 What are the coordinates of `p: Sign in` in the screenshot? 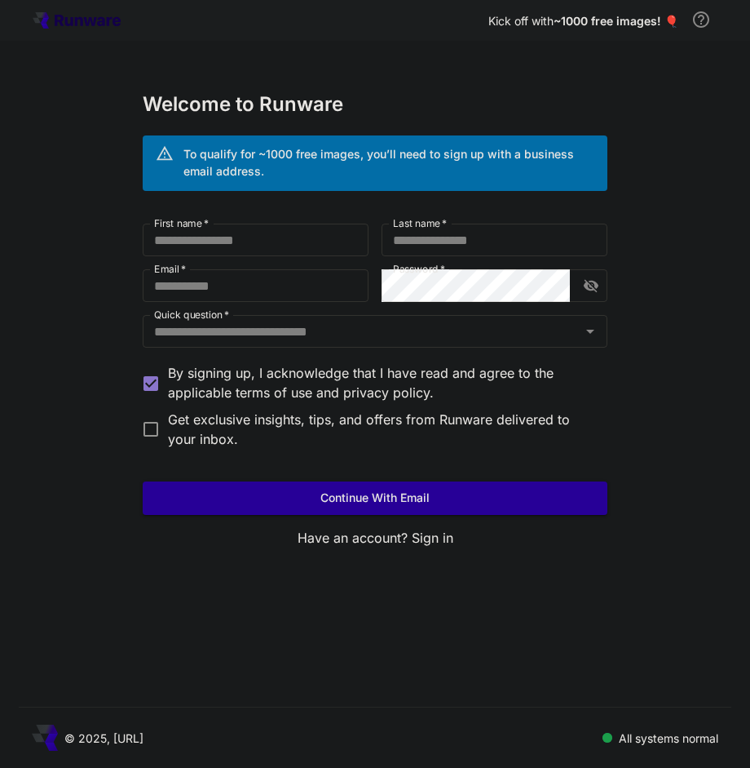 It's located at (432, 538).